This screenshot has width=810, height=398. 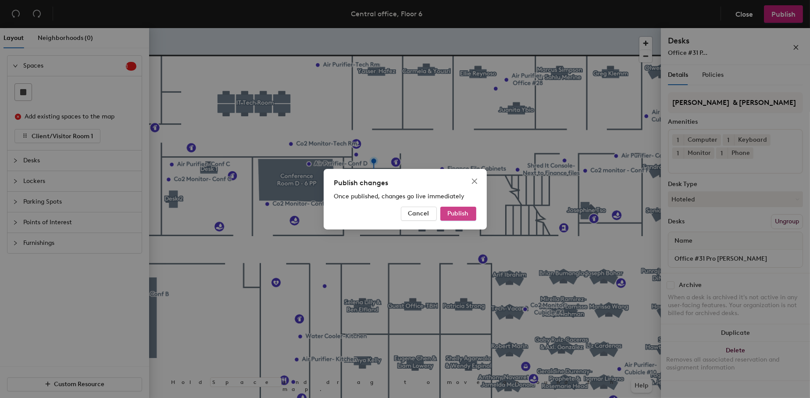 What do you see at coordinates (419, 214) in the screenshot?
I see `button: Cancel` at bounding box center [419, 214].